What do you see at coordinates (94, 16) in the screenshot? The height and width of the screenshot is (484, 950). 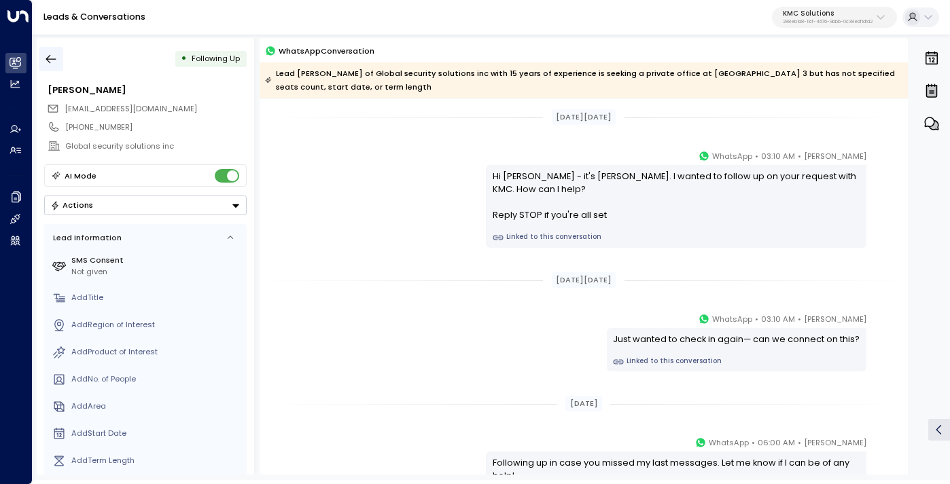 I see `a: Leads & Conversations` at bounding box center [94, 16].